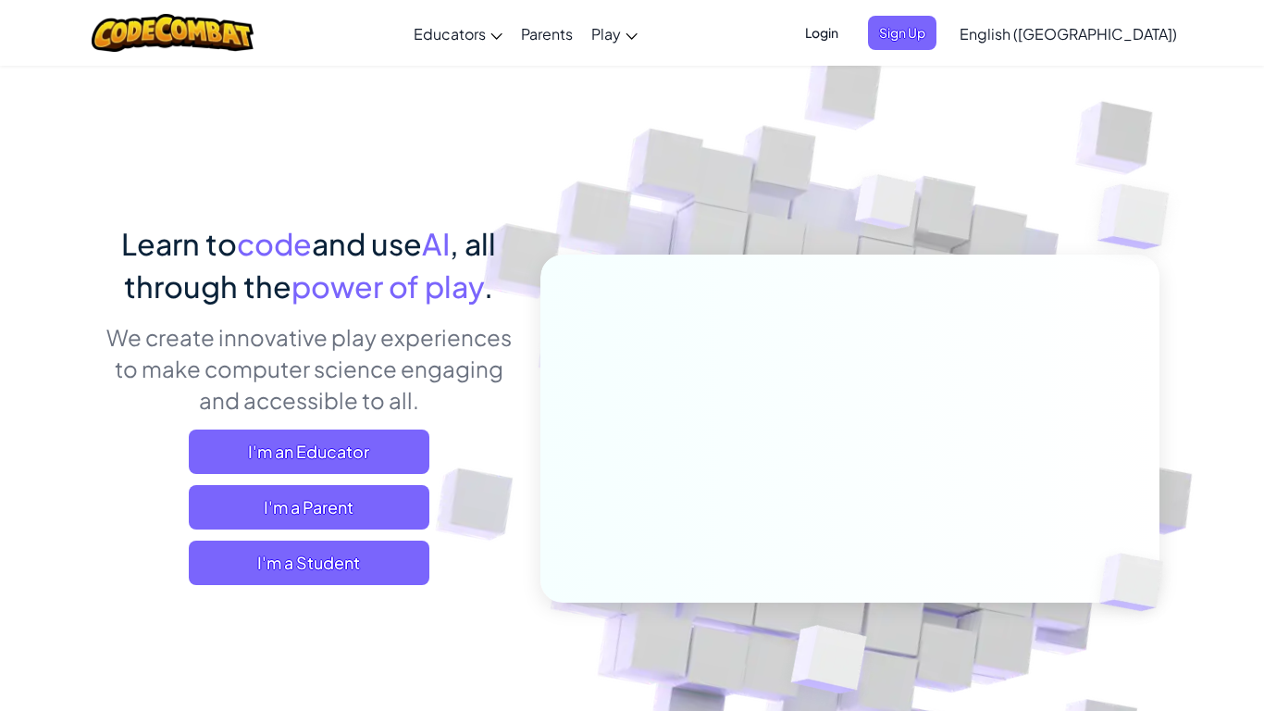 The image size is (1264, 711). Describe the element at coordinates (309, 563) in the screenshot. I see `span: I'm a Student` at that location.